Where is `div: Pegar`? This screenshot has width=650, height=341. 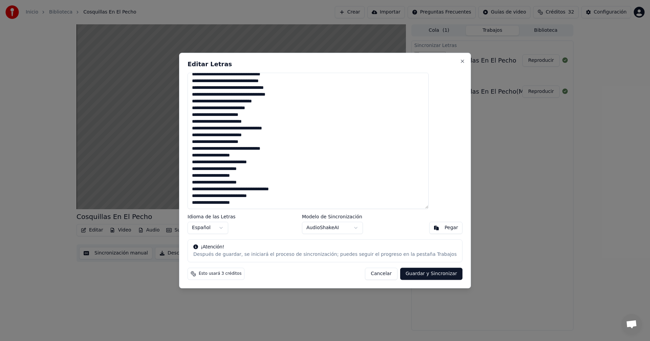
div: Pegar is located at coordinates (451, 228).